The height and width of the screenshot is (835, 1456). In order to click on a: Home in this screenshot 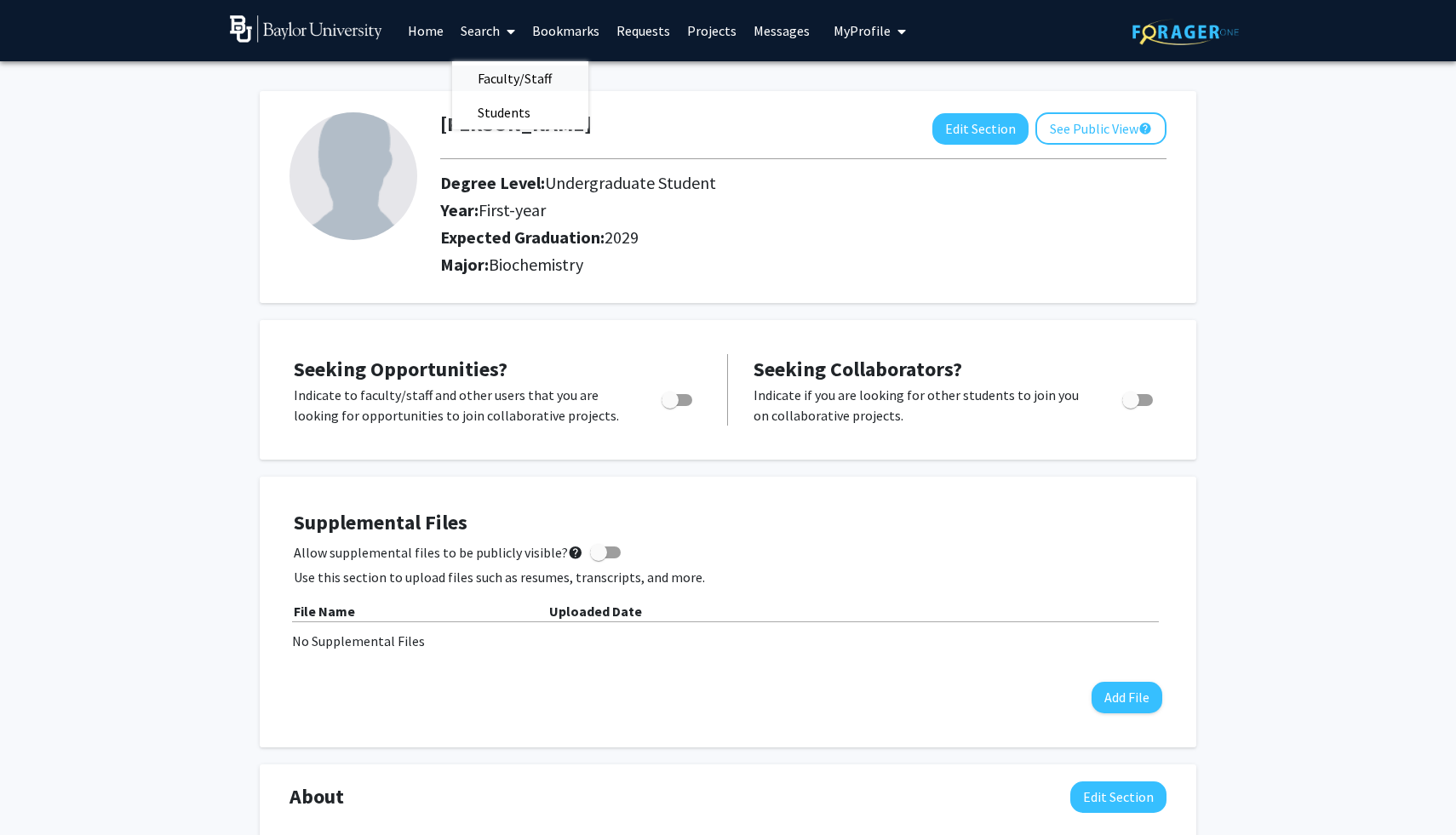, I will do `click(426, 31)`.